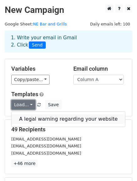 The image size is (137, 181). What do you see at coordinates (25, 94) in the screenshot?
I see `a: Templates` at bounding box center [25, 94].